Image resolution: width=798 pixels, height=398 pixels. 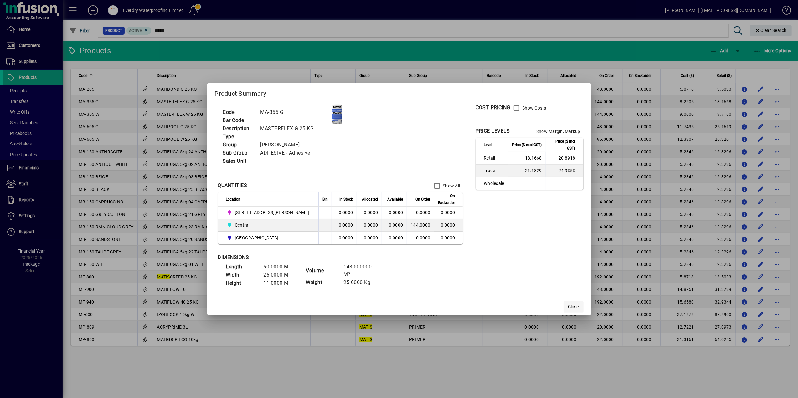 What do you see at coordinates (279, 283) in the screenshot?
I see `td: 11.0000 M` at bounding box center [279, 283].